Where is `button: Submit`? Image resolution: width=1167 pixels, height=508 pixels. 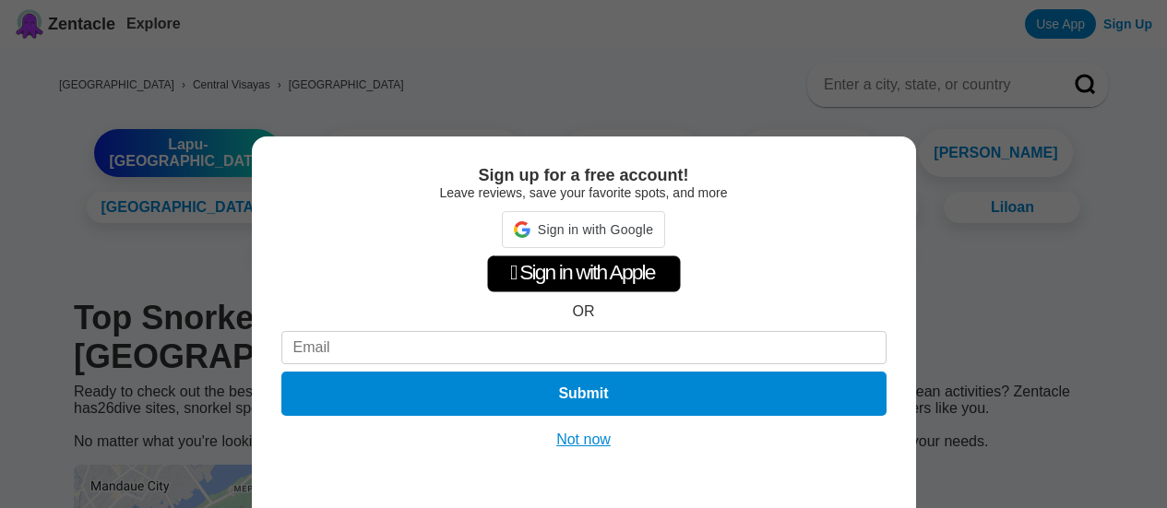
button: Submit is located at coordinates (584, 394).